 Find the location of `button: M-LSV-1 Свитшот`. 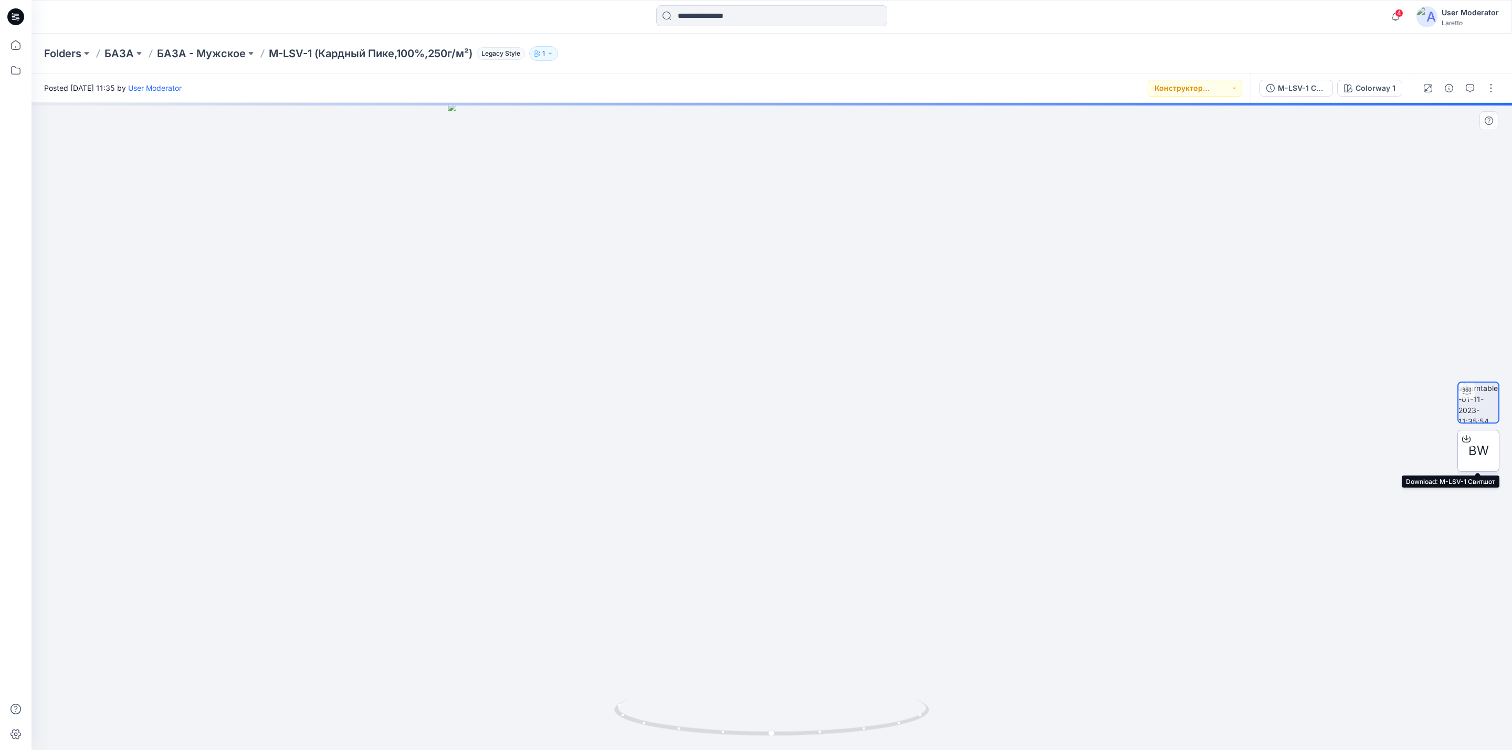

button: M-LSV-1 Свитшот is located at coordinates (1296, 88).